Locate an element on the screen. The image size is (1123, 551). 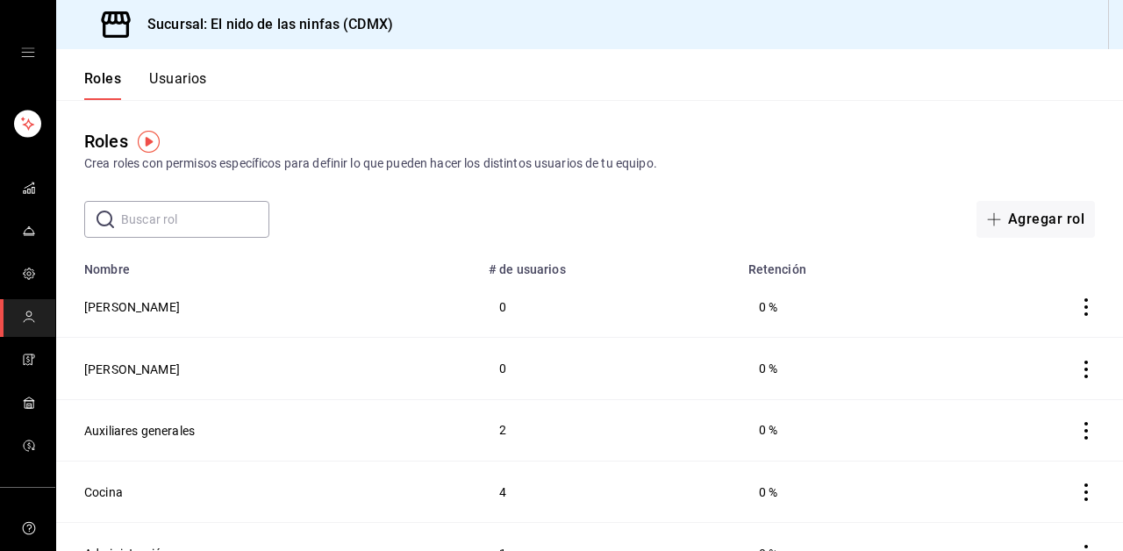
button: Roles is located at coordinates (103, 85).